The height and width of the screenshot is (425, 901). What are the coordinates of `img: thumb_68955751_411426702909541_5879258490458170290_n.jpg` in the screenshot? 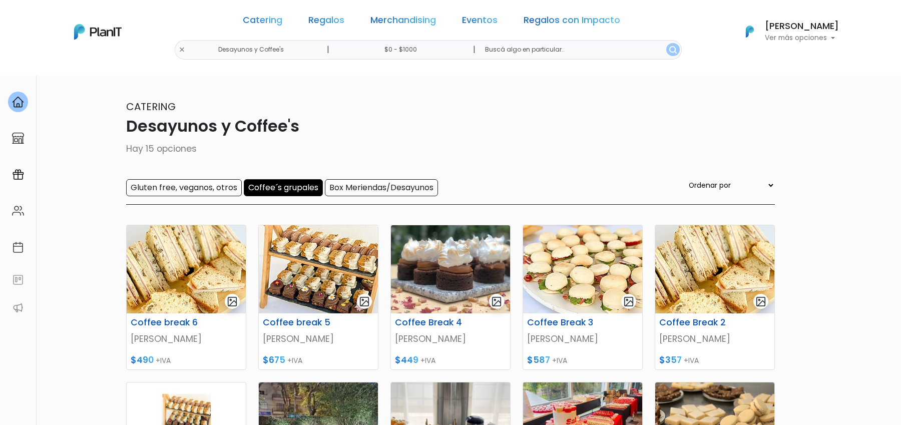 It's located at (450, 269).